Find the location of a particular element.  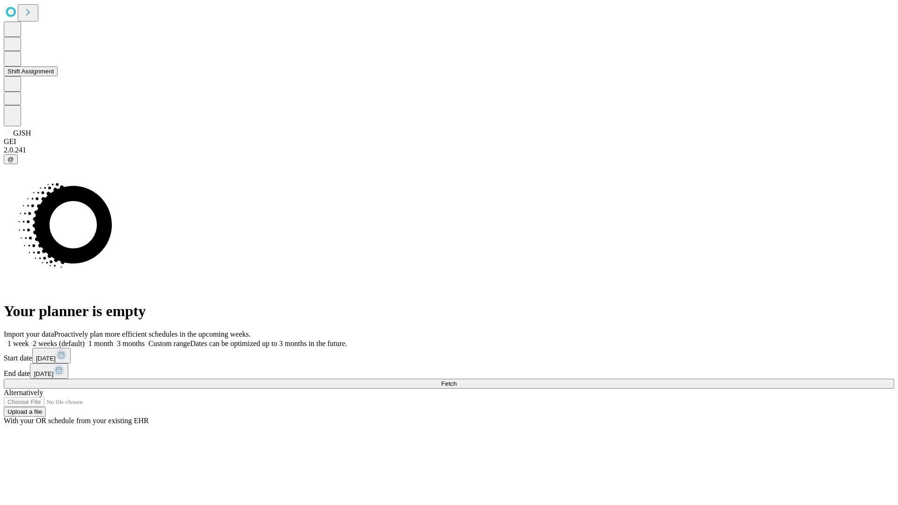

span: Dates can be optimized up to 3 months in the future. is located at coordinates (268, 343).